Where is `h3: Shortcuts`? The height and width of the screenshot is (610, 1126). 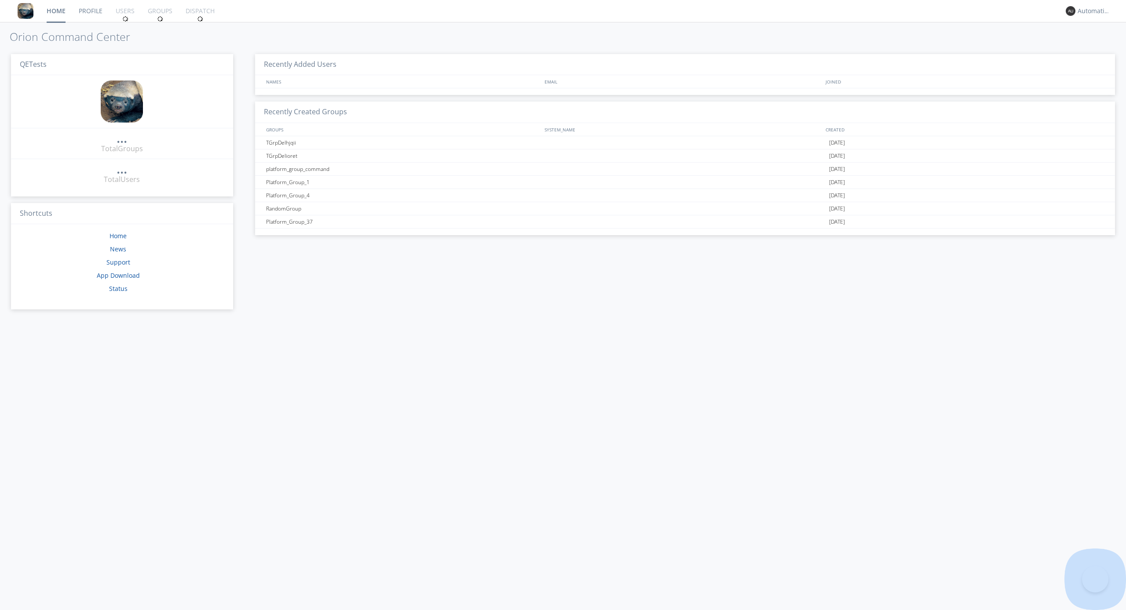 h3: Shortcuts is located at coordinates (122, 214).